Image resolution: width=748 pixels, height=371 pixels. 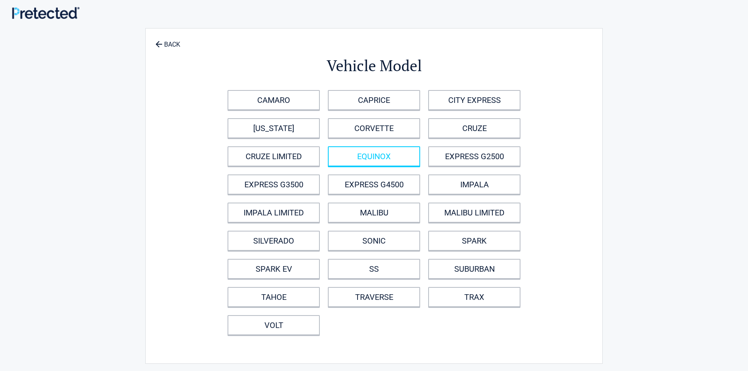 I want to click on a: TAHOE, so click(x=274, y=297).